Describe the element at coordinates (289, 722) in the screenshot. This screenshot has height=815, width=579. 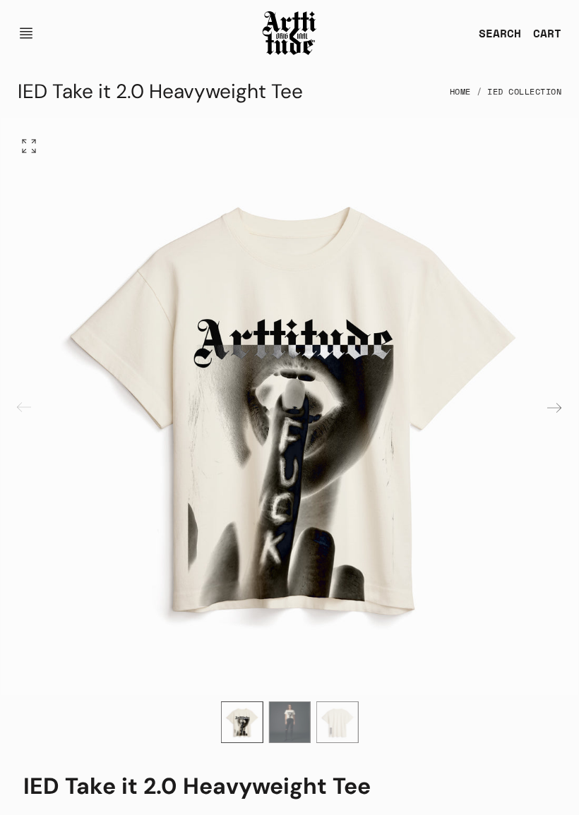
I see `div: 2 / 3` at that location.